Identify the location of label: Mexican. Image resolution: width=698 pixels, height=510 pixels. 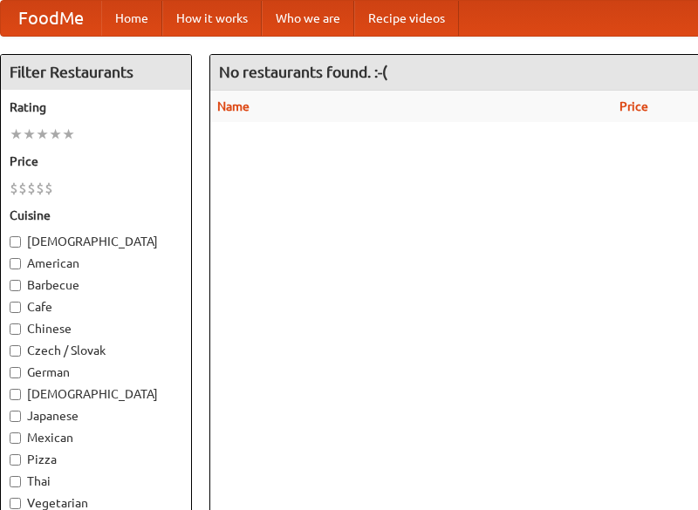
(96, 438).